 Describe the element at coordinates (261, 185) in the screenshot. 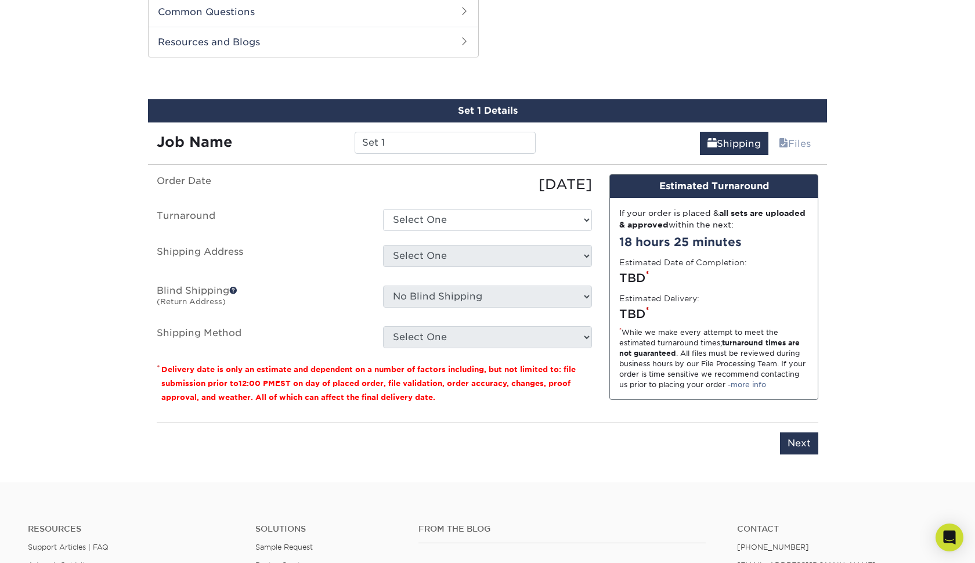

I see `label: Order Date` at that location.